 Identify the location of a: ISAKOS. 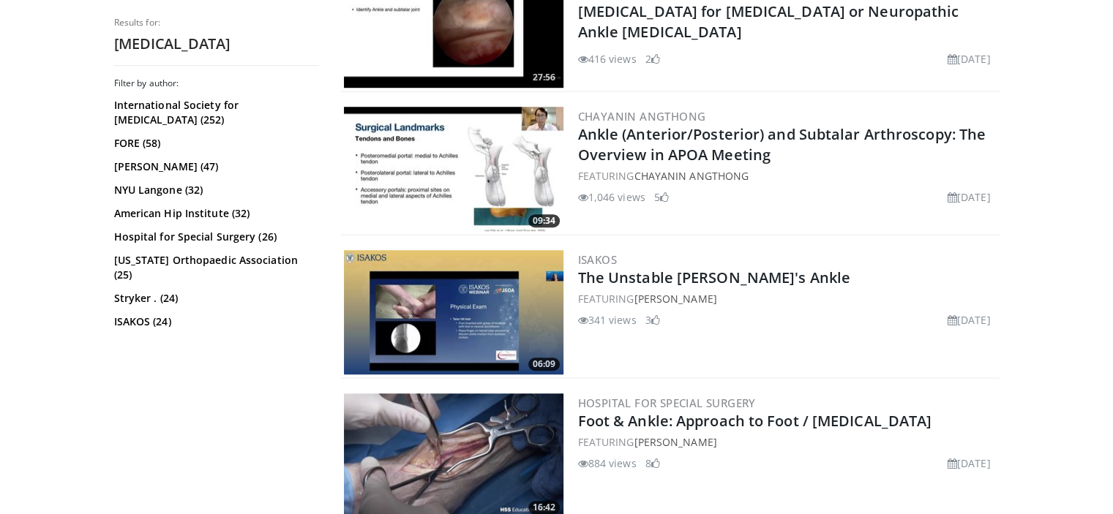
(597, 260).